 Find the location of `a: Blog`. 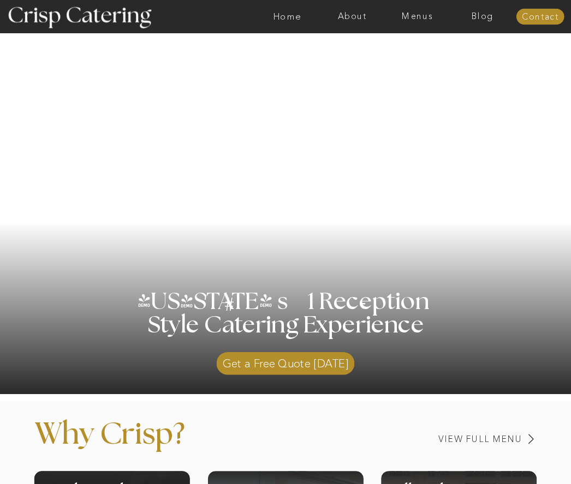

a: Blog is located at coordinates (482, 16).